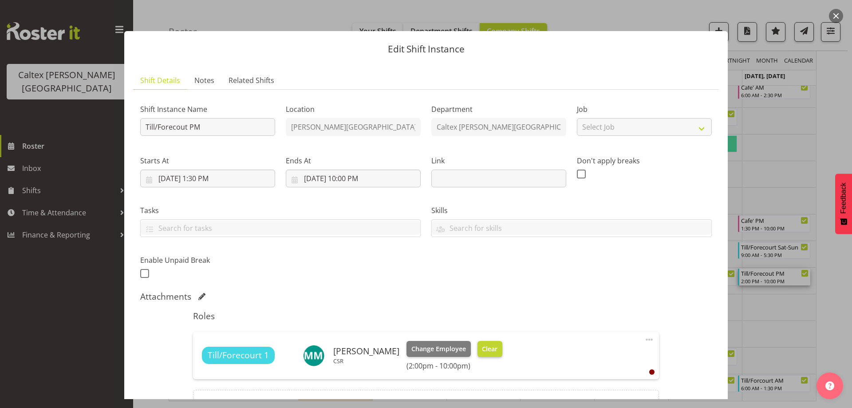  I want to click on div: User is clocked out, so click(652, 372).